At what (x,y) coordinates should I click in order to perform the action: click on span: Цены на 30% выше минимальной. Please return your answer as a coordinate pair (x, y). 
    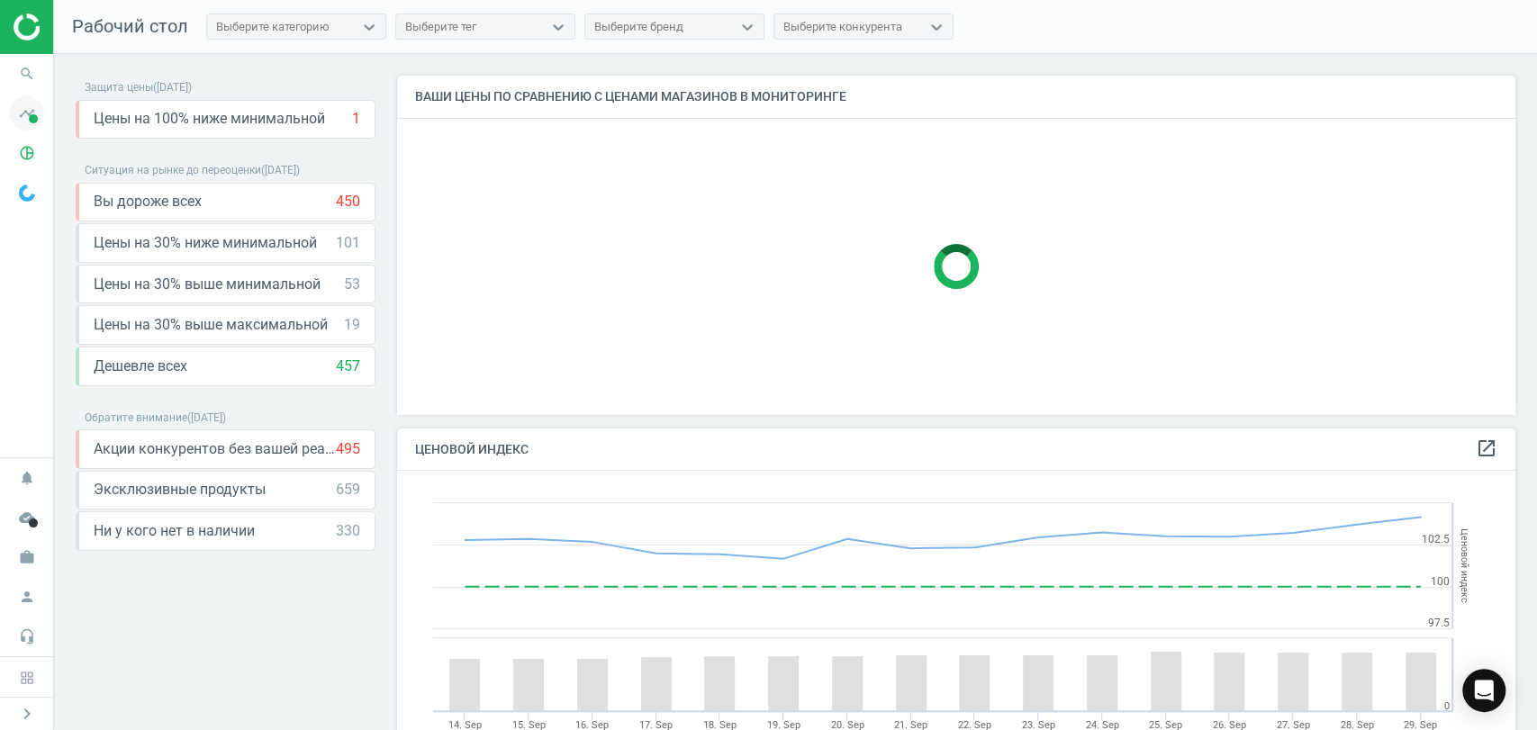
    Looking at the image, I should click on (207, 284).